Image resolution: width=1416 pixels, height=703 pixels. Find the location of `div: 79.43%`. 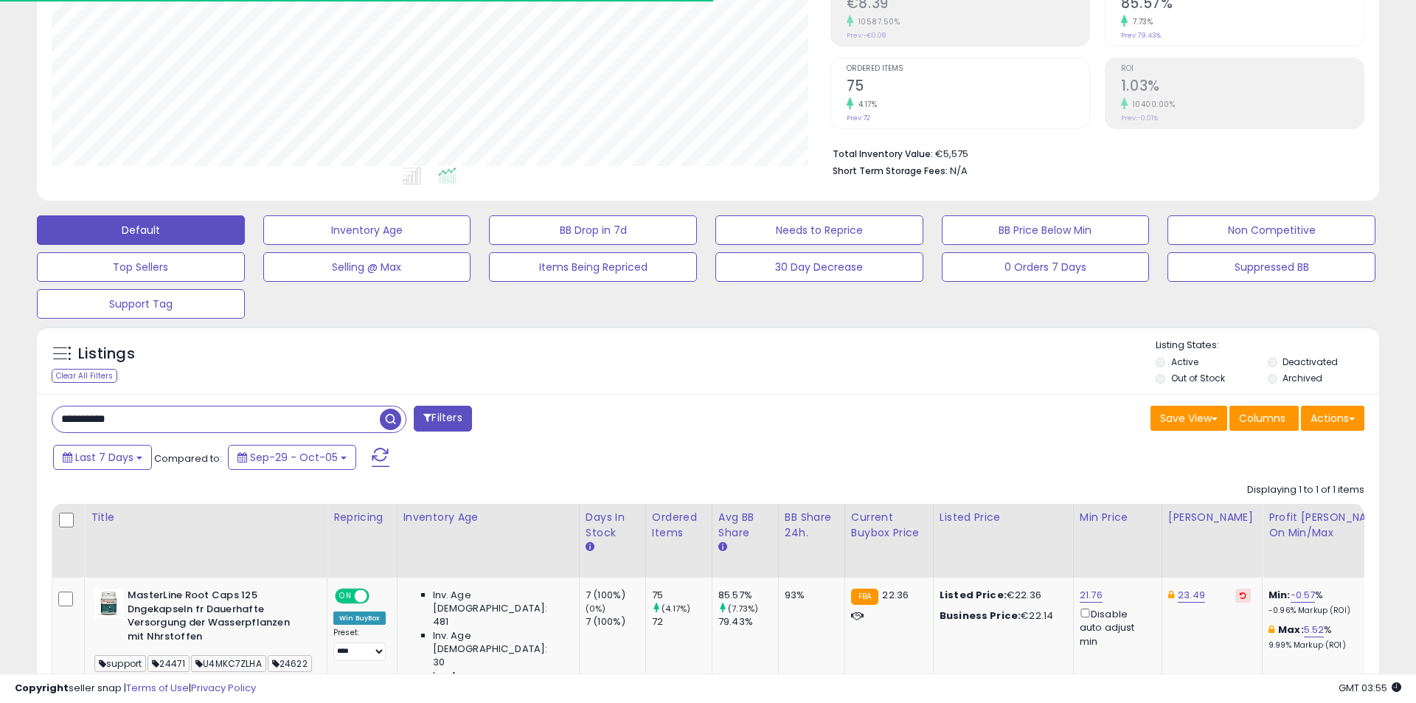

div: 79.43% is located at coordinates (748, 622).